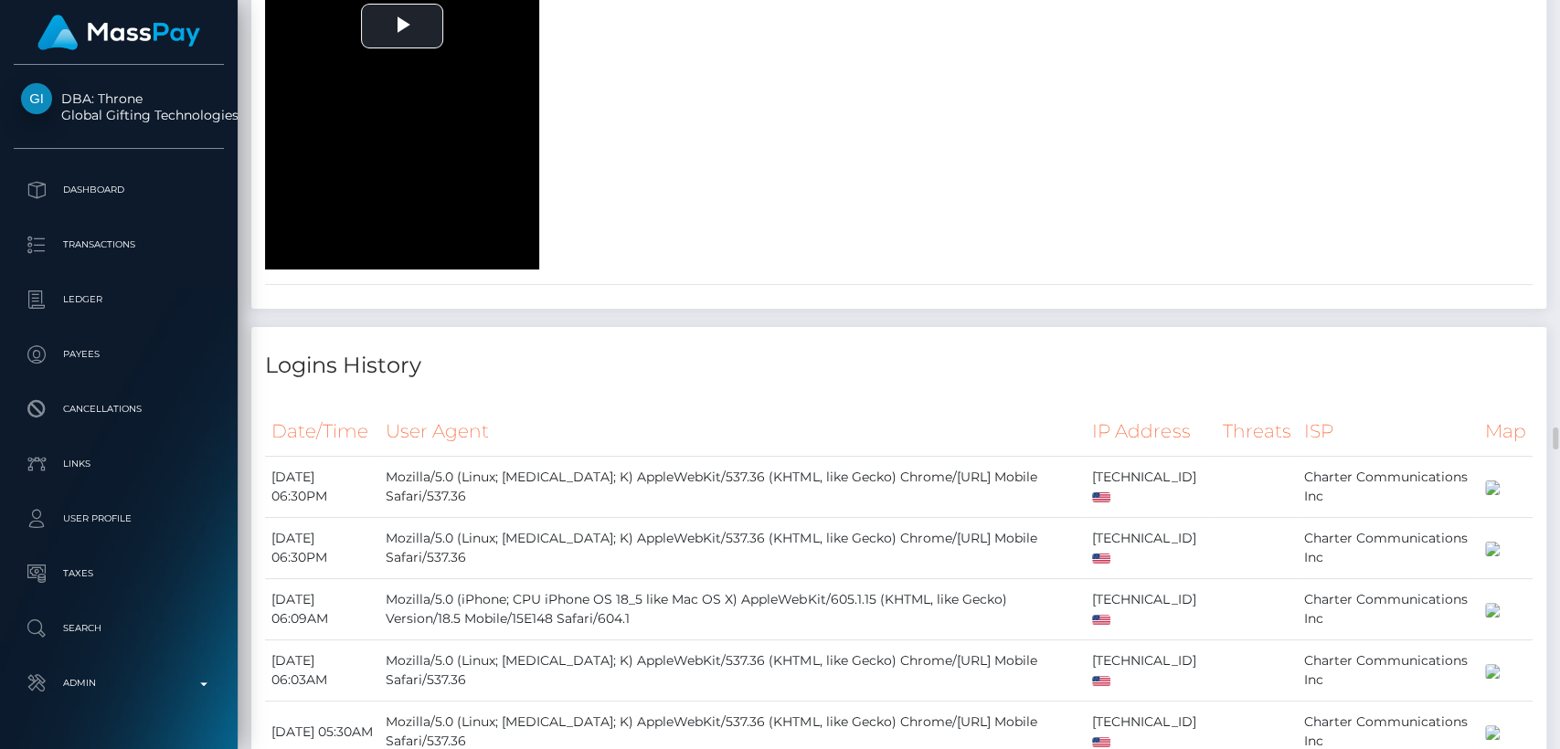 The width and height of the screenshot is (1560, 749). What do you see at coordinates (119, 354) in the screenshot?
I see `a: Payees` at bounding box center [119, 354].